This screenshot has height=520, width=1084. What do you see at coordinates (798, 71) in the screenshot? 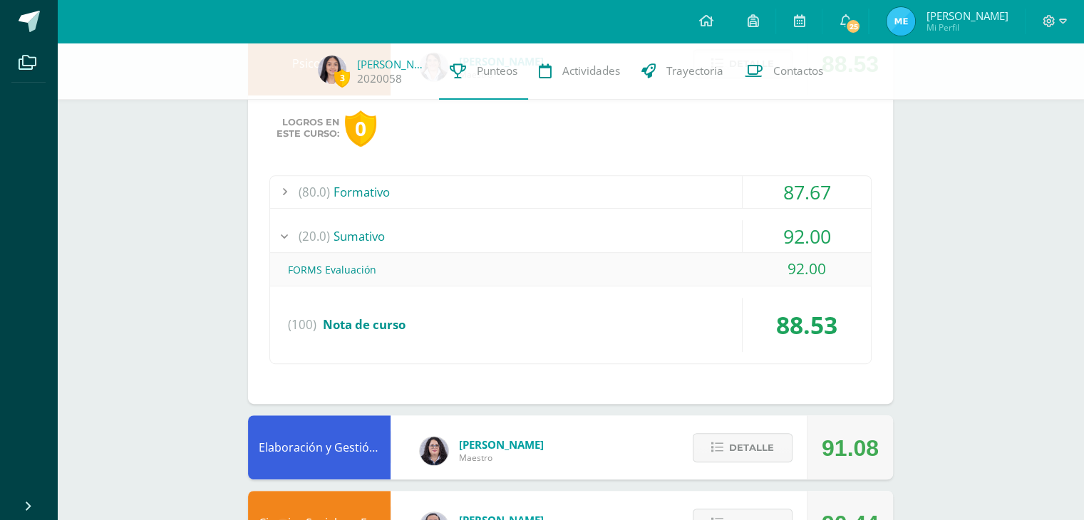
I see `span: Contactos` at bounding box center [798, 71].